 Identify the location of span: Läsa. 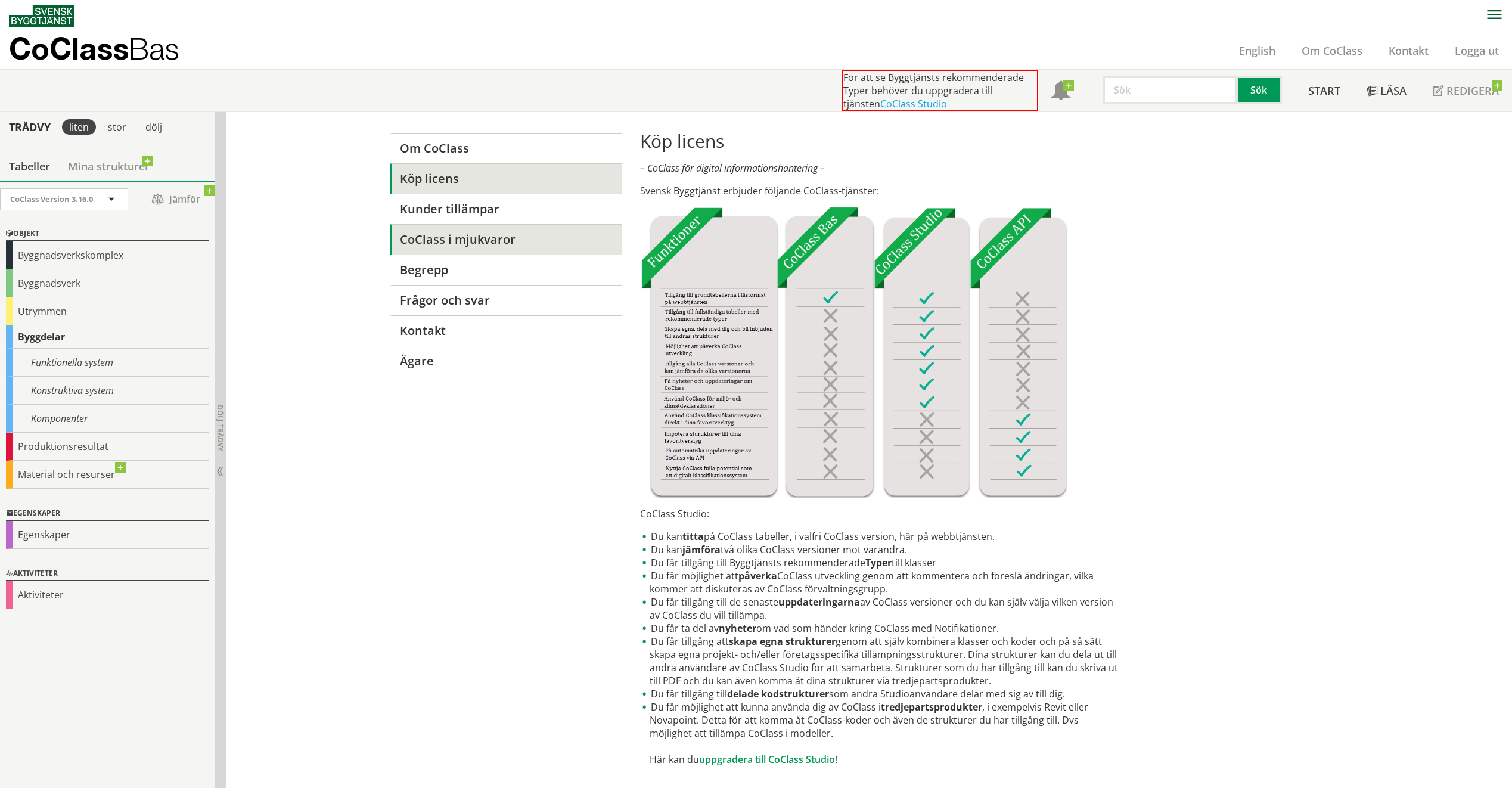
(1393, 90).